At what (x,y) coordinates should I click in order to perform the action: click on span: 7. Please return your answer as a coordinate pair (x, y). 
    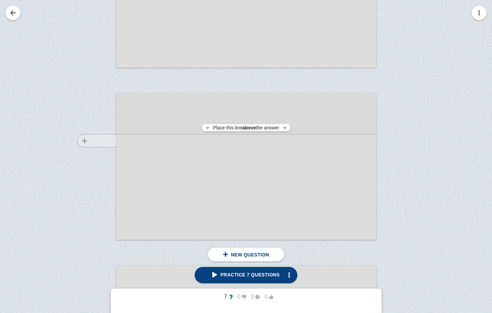
    Looking at the image, I should click on (226, 297).